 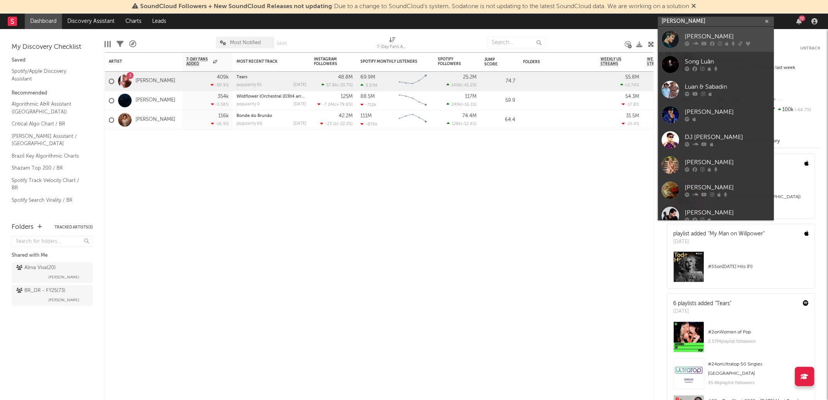 What do you see at coordinates (48, 75) in the screenshot?
I see `a: Spotify/Apple Discovery Assistant` at bounding box center [48, 75].